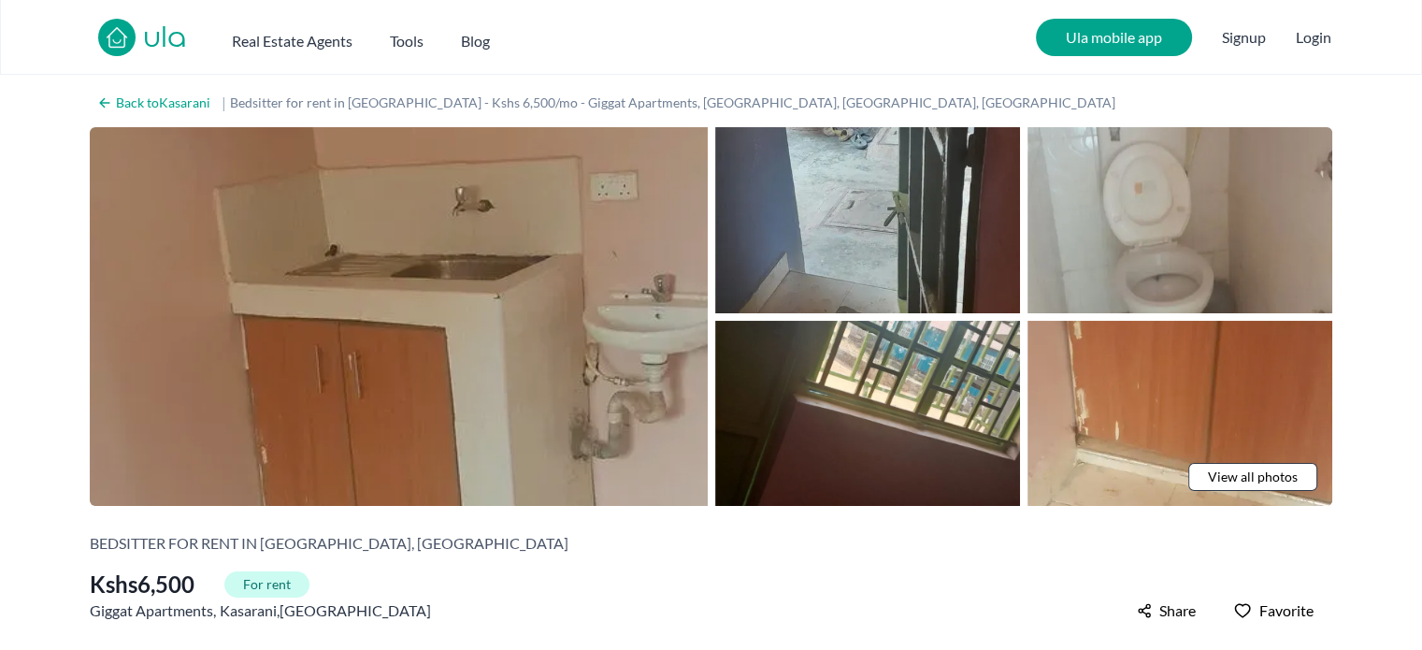  What do you see at coordinates (475, 37) in the screenshot?
I see `a: Blog` at bounding box center [475, 37].